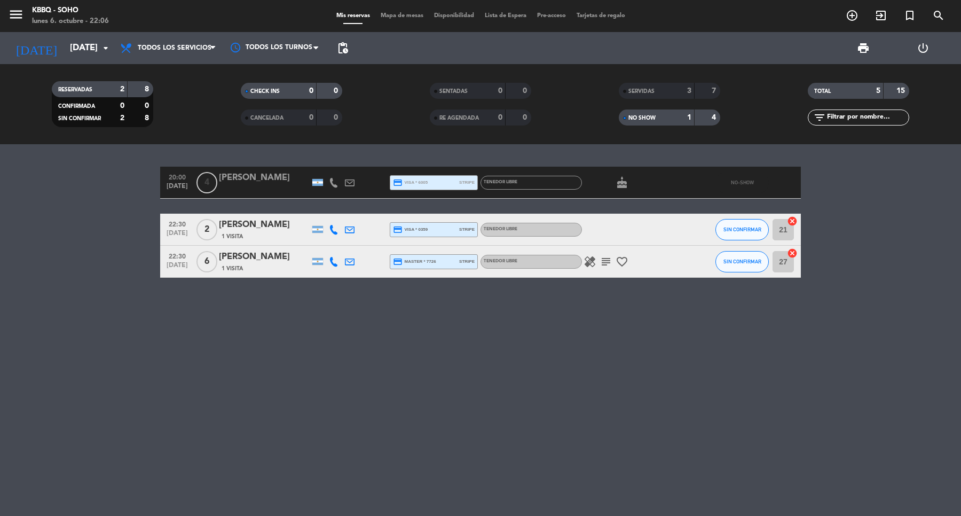 The height and width of the screenshot is (516, 961). I want to click on span: SERVIDAS, so click(641, 91).